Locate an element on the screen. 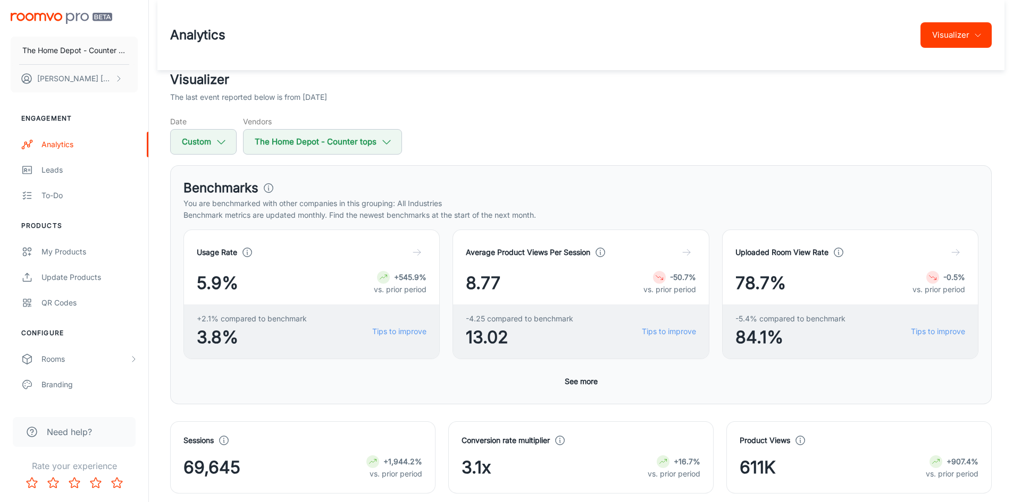  button: Custom is located at coordinates (203, 142).